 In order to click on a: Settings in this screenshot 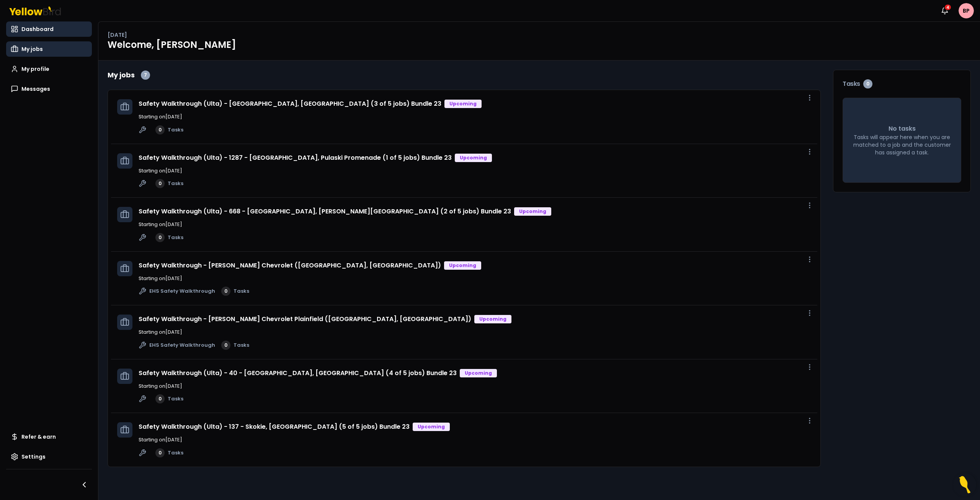, I will do `click(49, 456)`.